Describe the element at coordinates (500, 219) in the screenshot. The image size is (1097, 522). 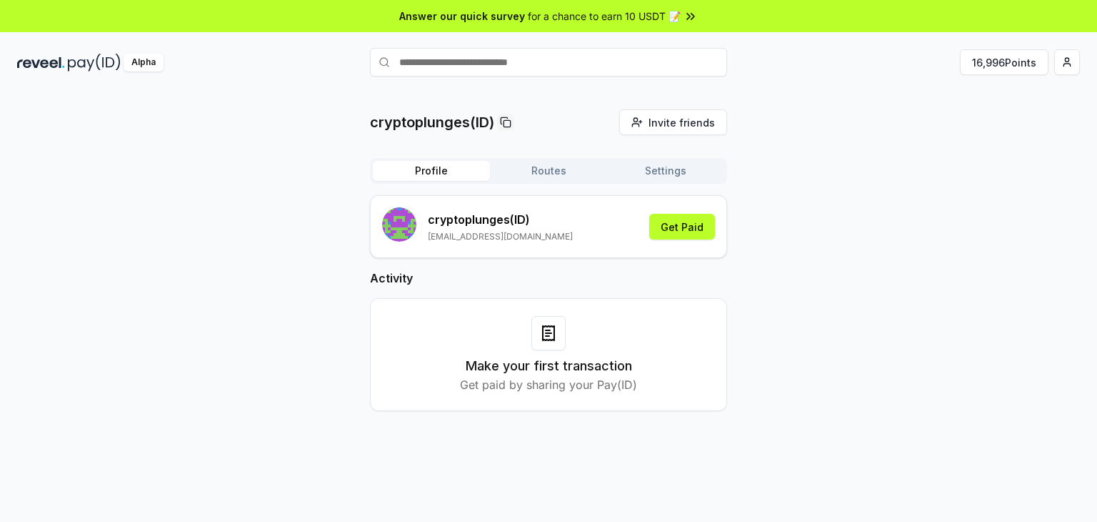
I see `p: cryptoplunges (ID)` at that location.